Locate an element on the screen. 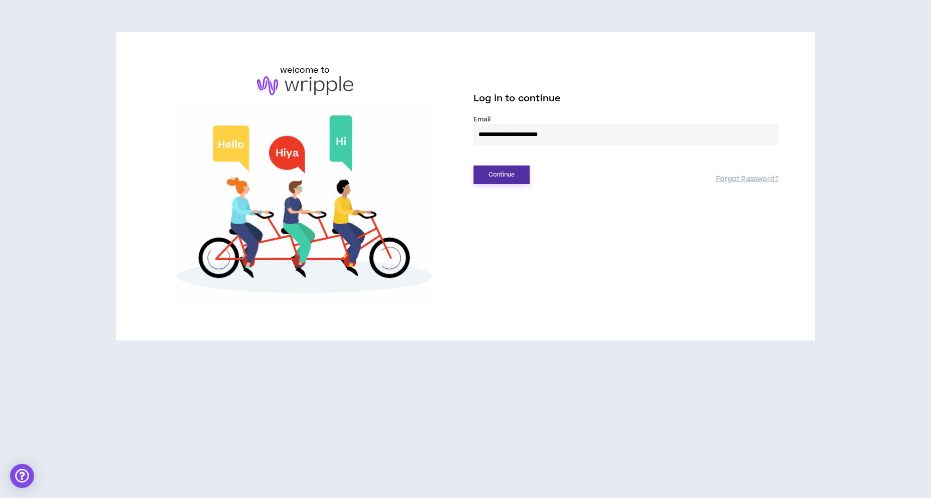 Image resolution: width=931 pixels, height=498 pixels. a: Forgot Password? is located at coordinates (747, 179).